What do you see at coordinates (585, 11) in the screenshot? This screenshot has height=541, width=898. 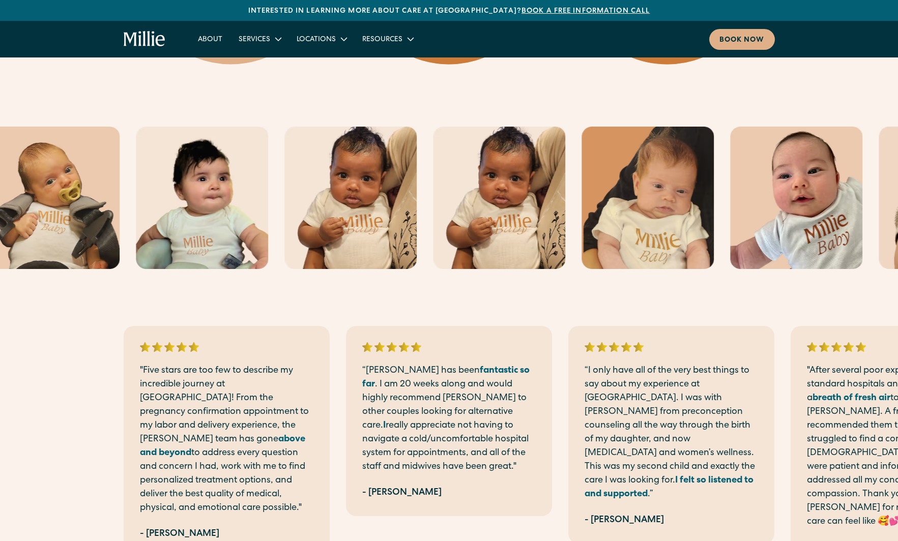 I see `a: Book a free information call` at bounding box center [585, 11].